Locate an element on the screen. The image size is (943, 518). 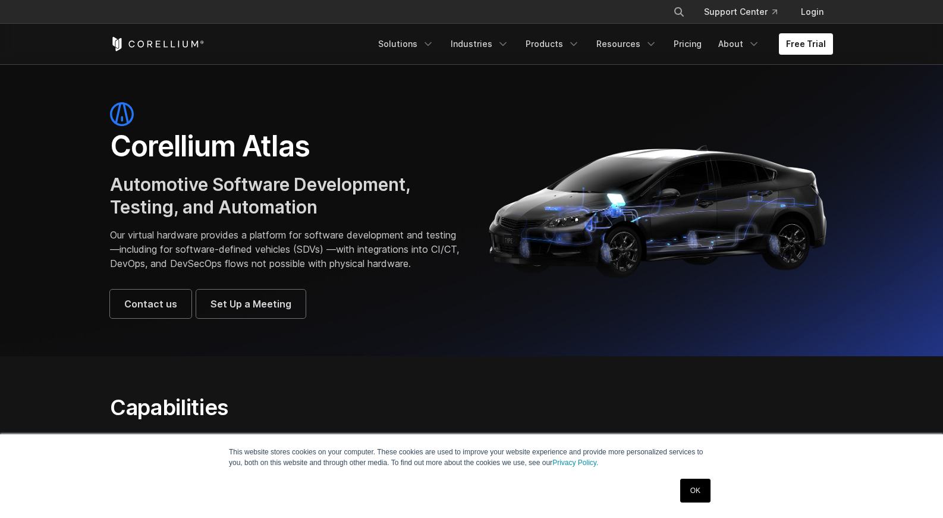
a: Solutions is located at coordinates (406, 44).